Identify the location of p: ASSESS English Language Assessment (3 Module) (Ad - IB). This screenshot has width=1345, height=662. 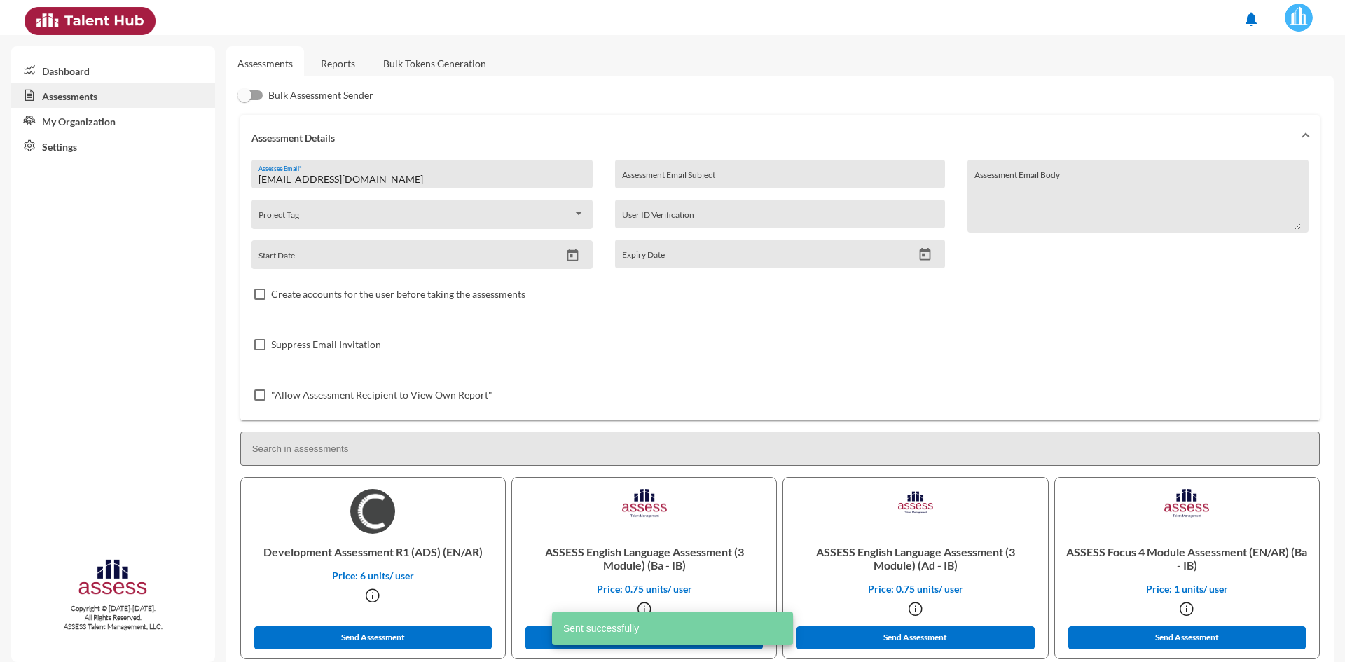
(915, 558).